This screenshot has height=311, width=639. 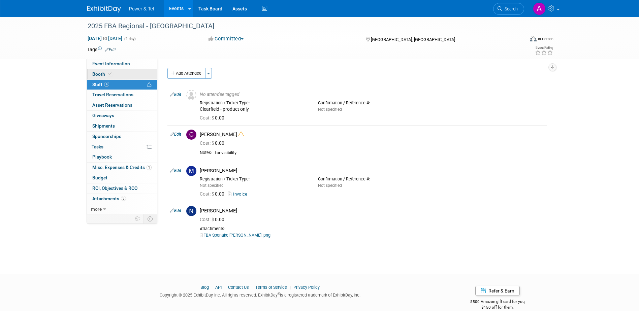 What do you see at coordinates (107, 136) in the screenshot?
I see `span: Sponsorships` at bounding box center [107, 136].